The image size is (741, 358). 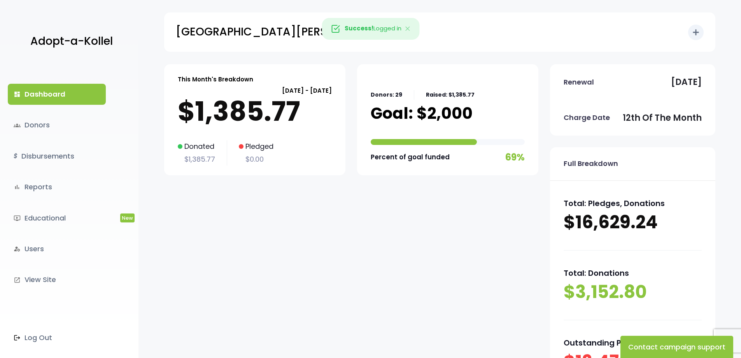 I want to click on a: groupsDonors, so click(x=57, y=125).